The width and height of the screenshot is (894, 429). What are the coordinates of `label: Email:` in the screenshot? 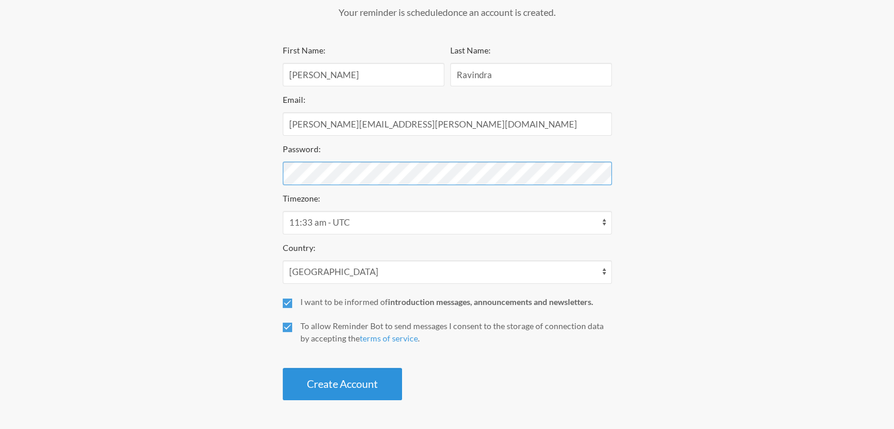 It's located at (294, 99).